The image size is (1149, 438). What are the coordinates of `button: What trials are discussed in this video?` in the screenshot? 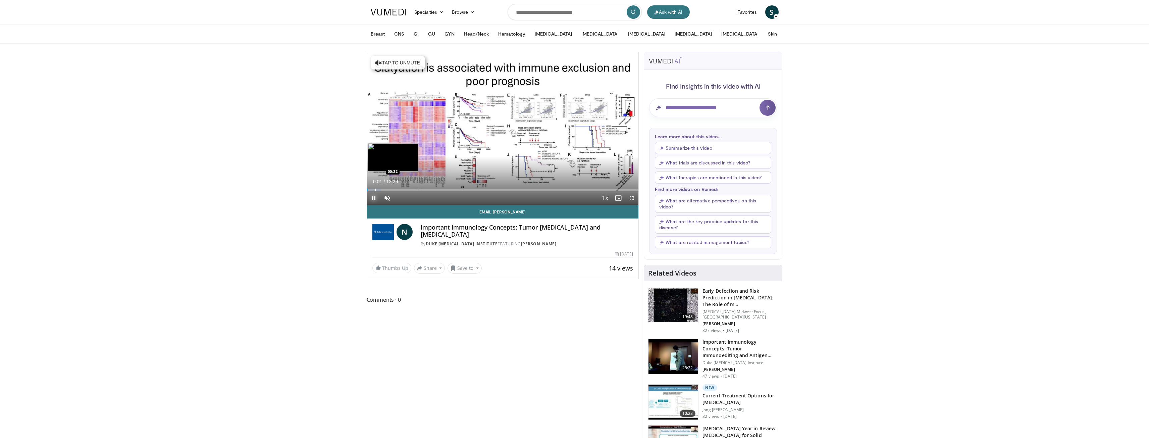 It's located at (713, 163).